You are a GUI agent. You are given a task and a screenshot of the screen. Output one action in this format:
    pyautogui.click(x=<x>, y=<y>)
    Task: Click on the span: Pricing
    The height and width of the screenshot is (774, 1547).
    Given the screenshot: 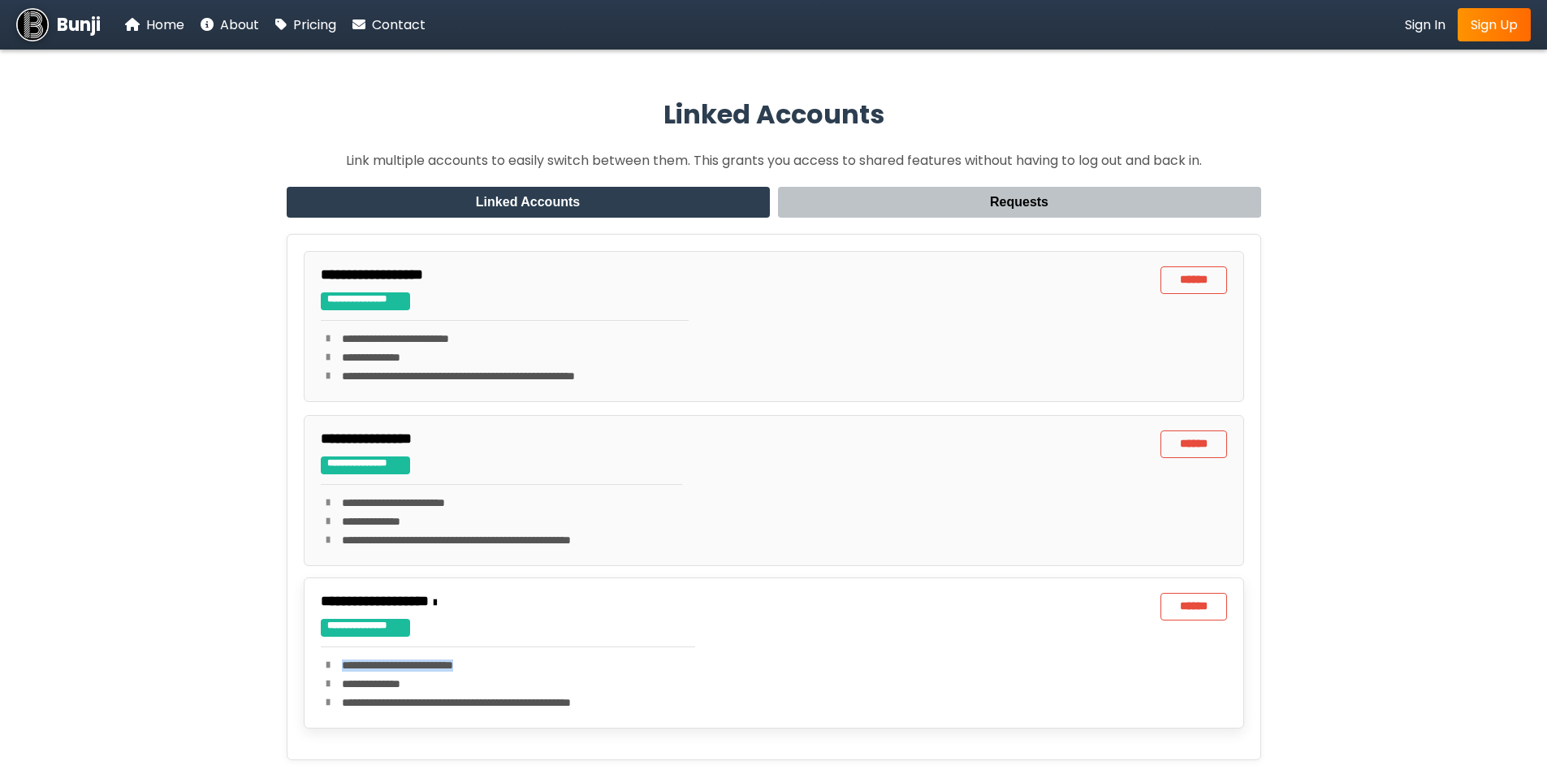 What is the action you would take?
    pyautogui.click(x=314, y=24)
    